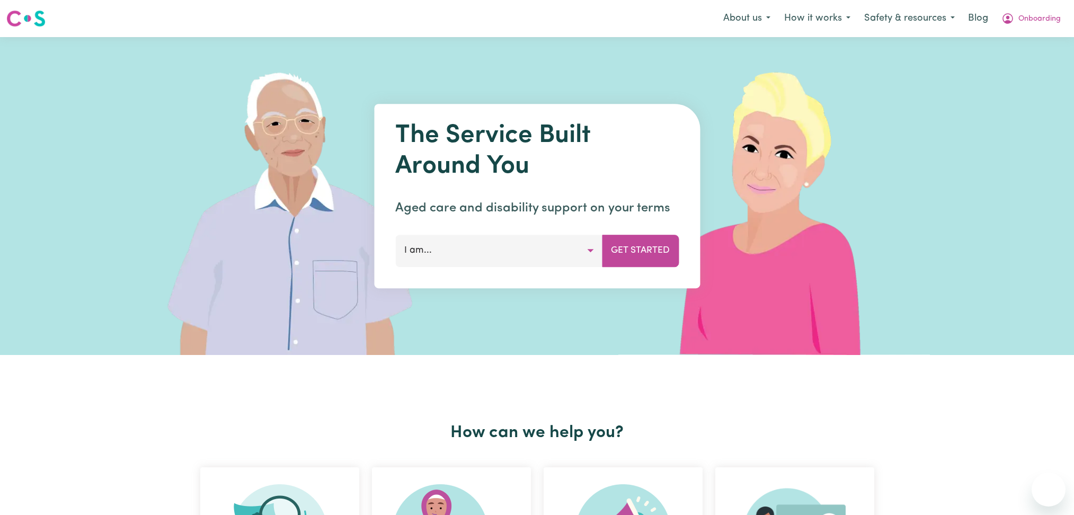  I want to click on p: Aged care and disability support on your terms, so click(537, 208).